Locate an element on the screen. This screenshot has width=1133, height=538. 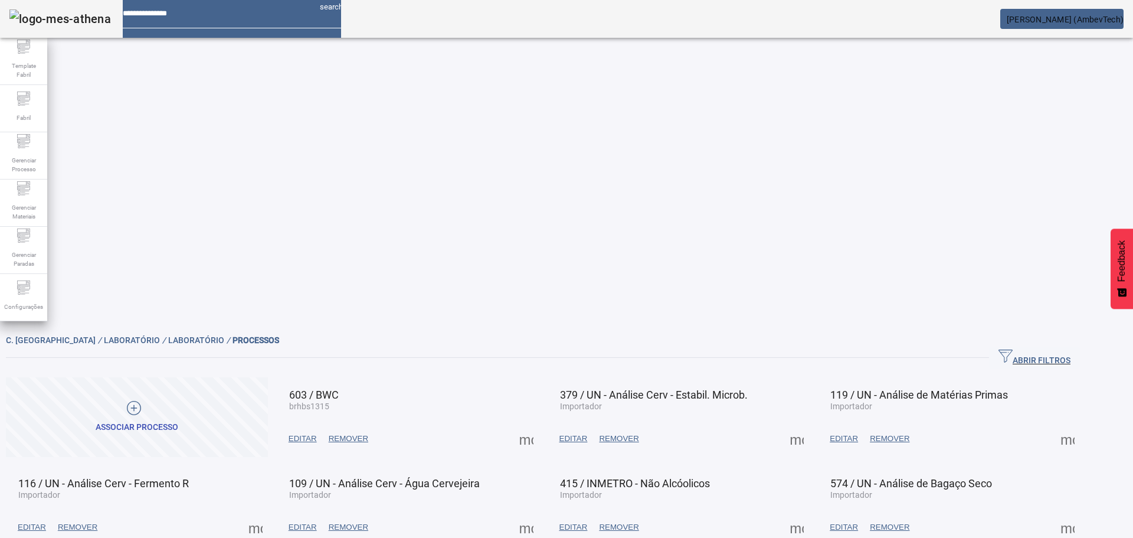
span: Gerenciar Processo is located at coordinates (24, 165).